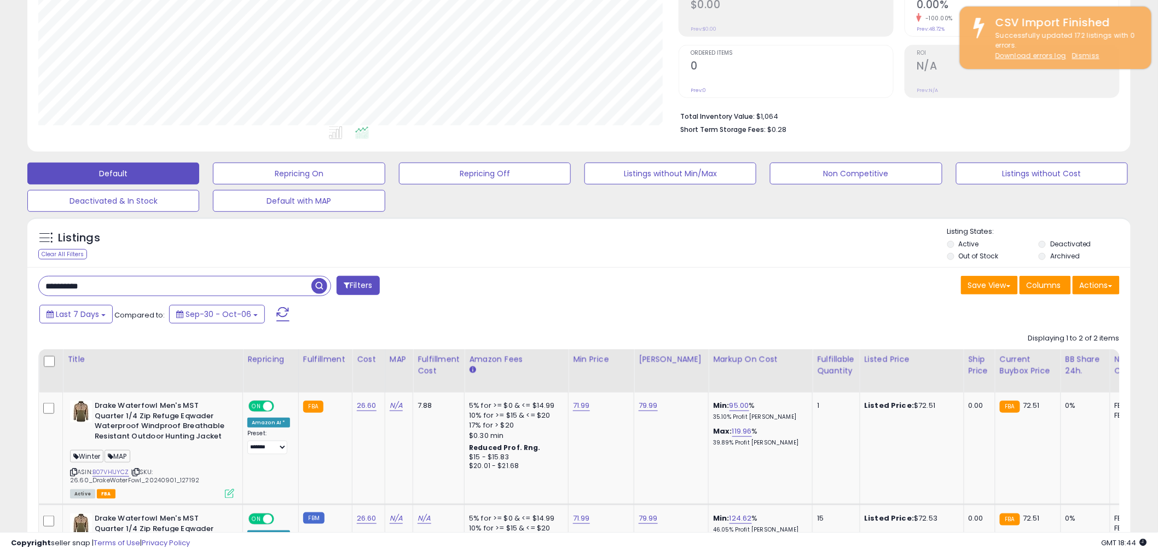 The height and width of the screenshot is (554, 1158). What do you see at coordinates (1124, 542) in the screenshot?
I see `span: 2025-10-14 18:44 GMT` at bounding box center [1124, 542].